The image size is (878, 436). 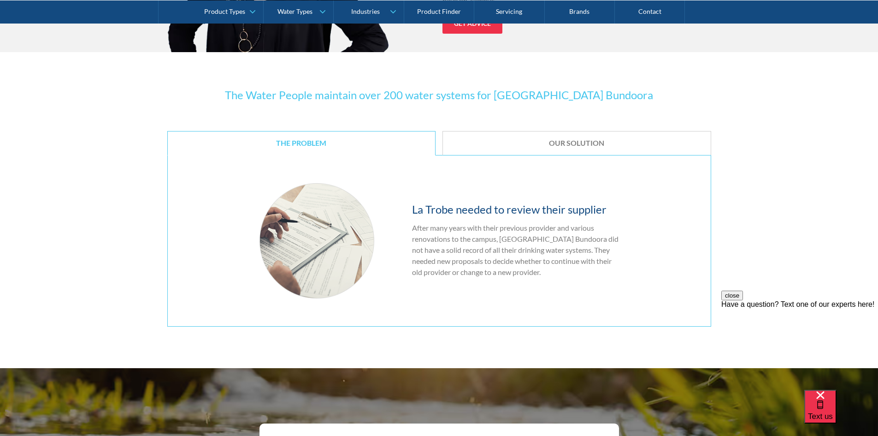 I want to click on div: Industries, so click(x=366, y=11).